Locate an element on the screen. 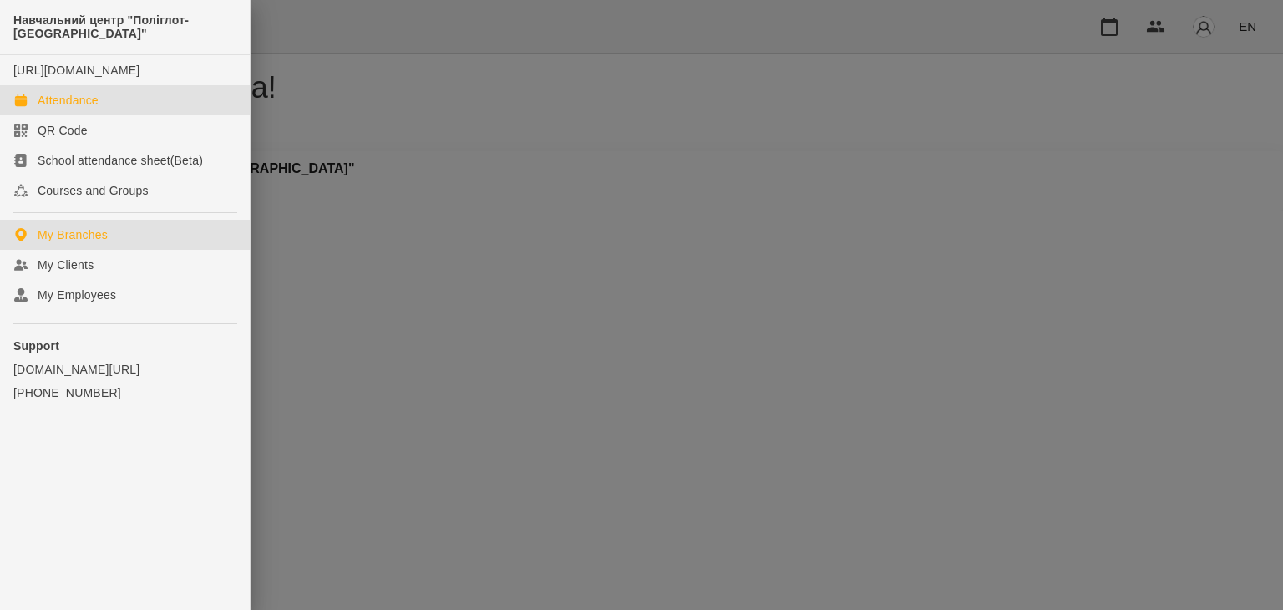  div: Courses and Groups is located at coordinates (93, 190).